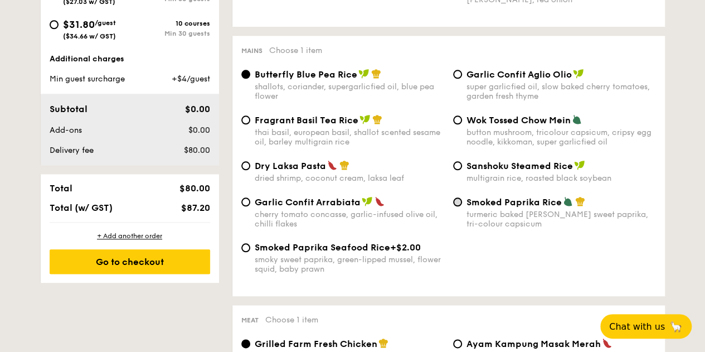  I want to click on span: Delivery fee, so click(71, 150).